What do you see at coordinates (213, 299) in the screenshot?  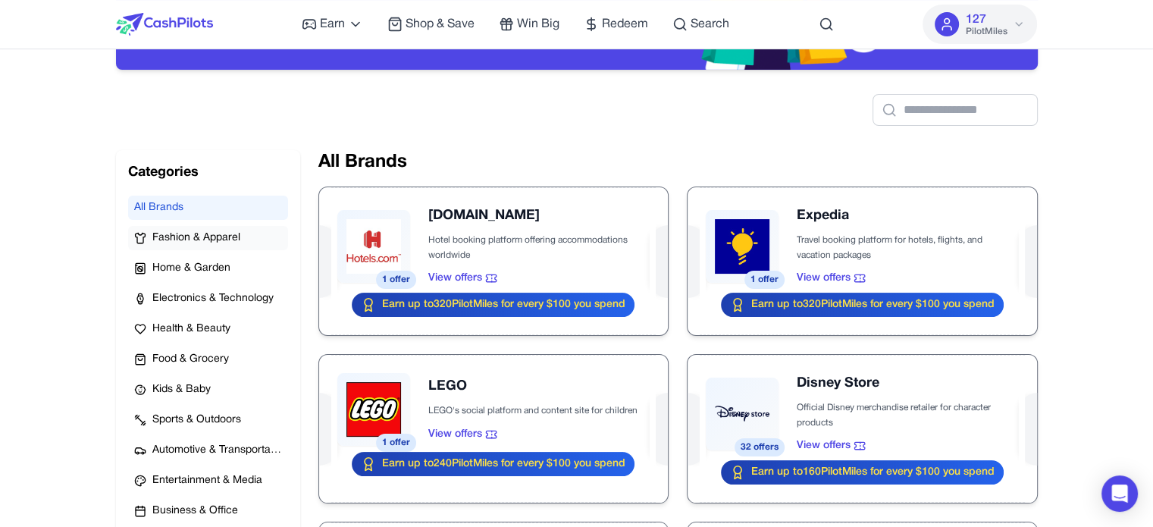 I see `span: Electronics & Technology` at bounding box center [213, 299].